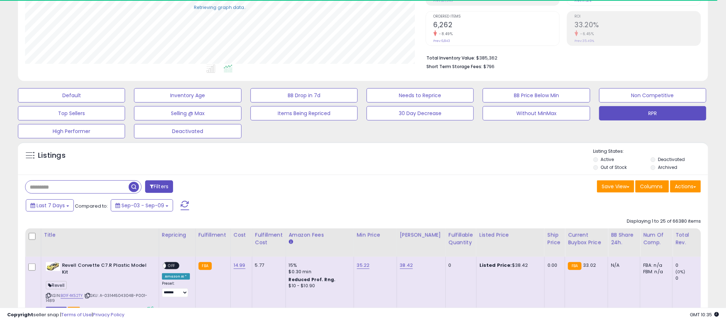 Image resolution: width=726 pixels, height=322 pixels. Describe the element at coordinates (268, 265) in the screenshot. I see `div: 5.77` at that location.